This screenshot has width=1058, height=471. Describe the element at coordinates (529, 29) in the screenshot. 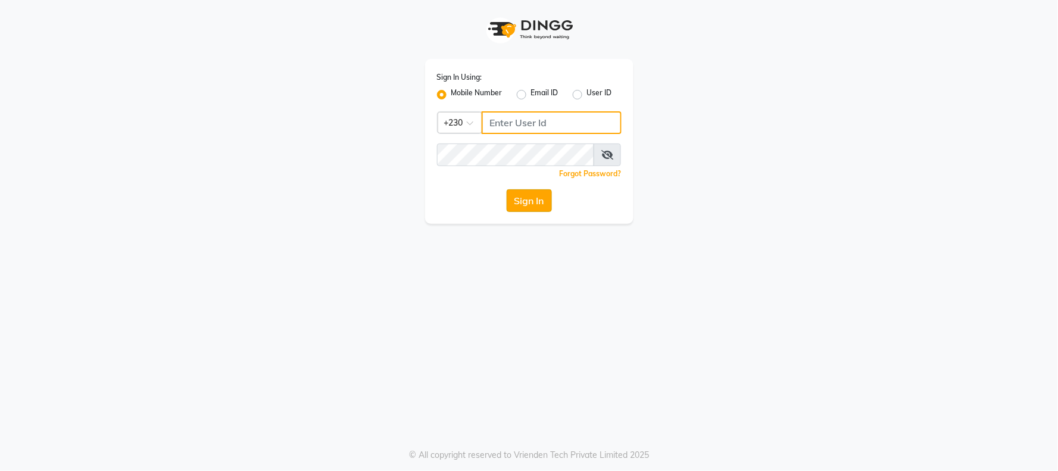

I see `img: logo1.svg` at that location.